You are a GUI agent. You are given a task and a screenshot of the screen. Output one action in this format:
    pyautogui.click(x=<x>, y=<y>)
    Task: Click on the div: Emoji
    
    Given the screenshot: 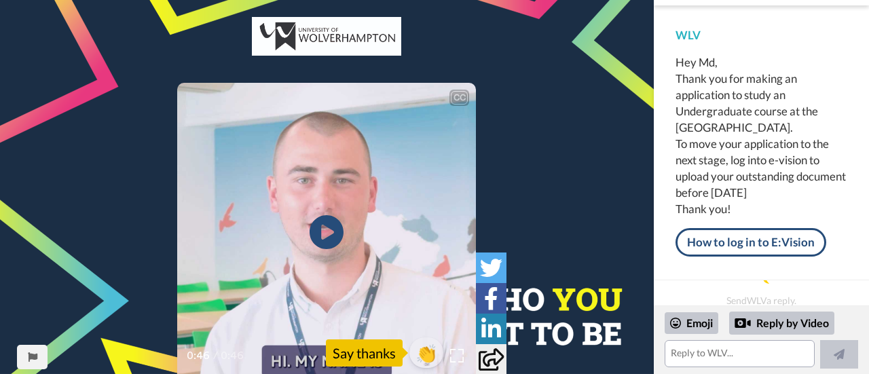 What is the action you would take?
    pyautogui.click(x=691, y=323)
    